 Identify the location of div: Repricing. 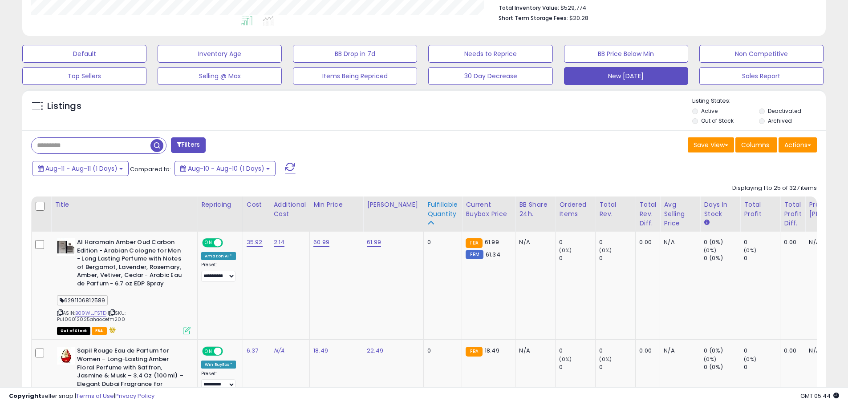
(220, 205).